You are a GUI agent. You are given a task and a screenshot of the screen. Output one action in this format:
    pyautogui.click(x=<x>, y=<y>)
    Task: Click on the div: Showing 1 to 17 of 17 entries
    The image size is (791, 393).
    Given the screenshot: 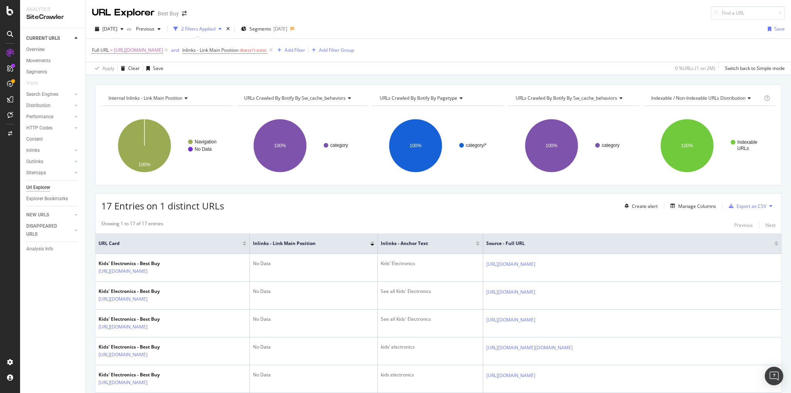 What is the action you would take?
    pyautogui.click(x=132, y=225)
    